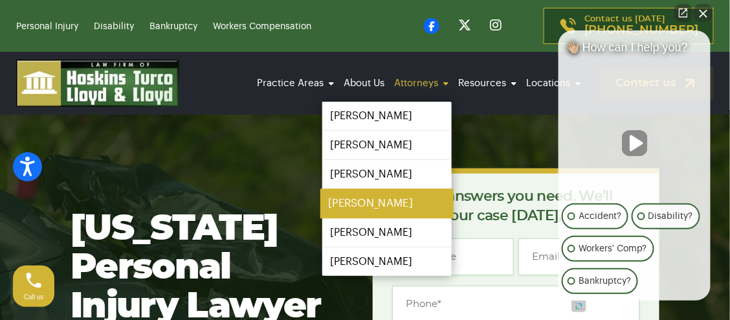 The width and height of the screenshot is (730, 320). What do you see at coordinates (98, 83) in the screenshot?
I see `img: logo` at bounding box center [98, 83].